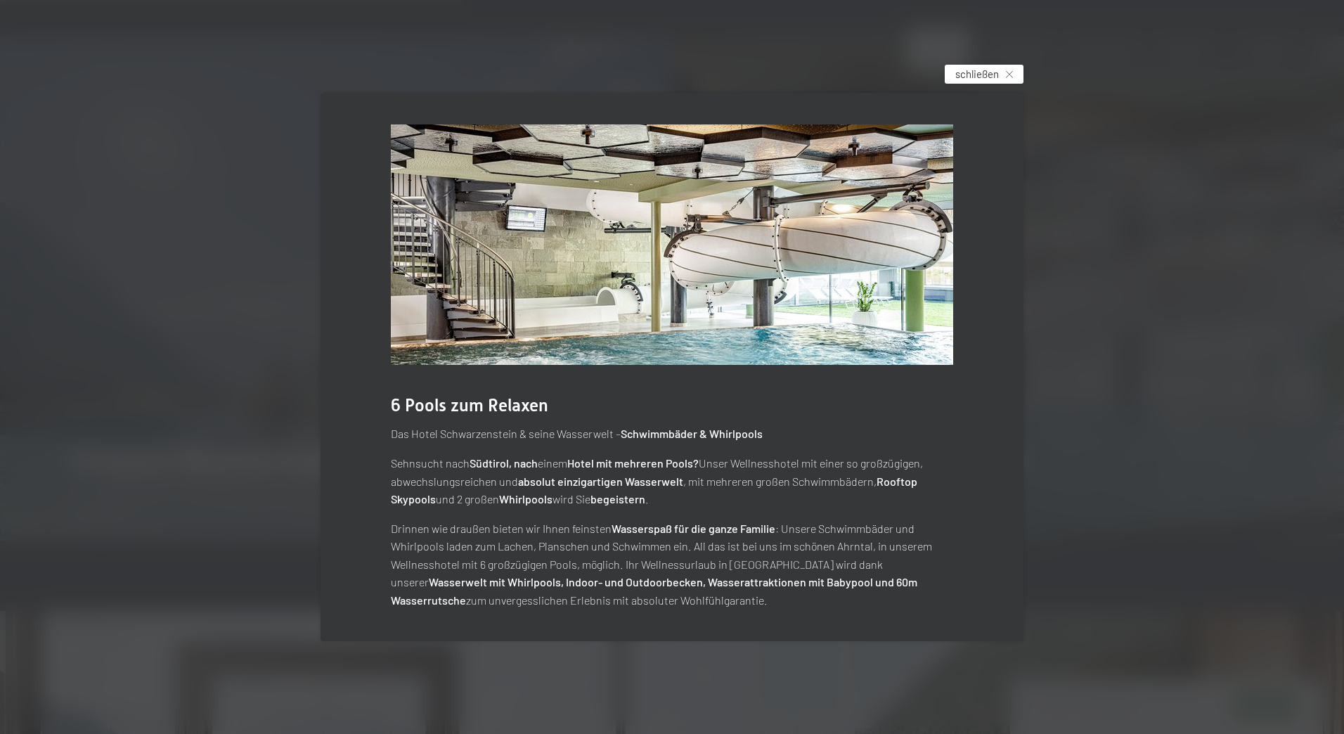 This screenshot has height=734, width=1344. What do you see at coordinates (618, 498) in the screenshot?
I see `strong: begeistern` at bounding box center [618, 498].